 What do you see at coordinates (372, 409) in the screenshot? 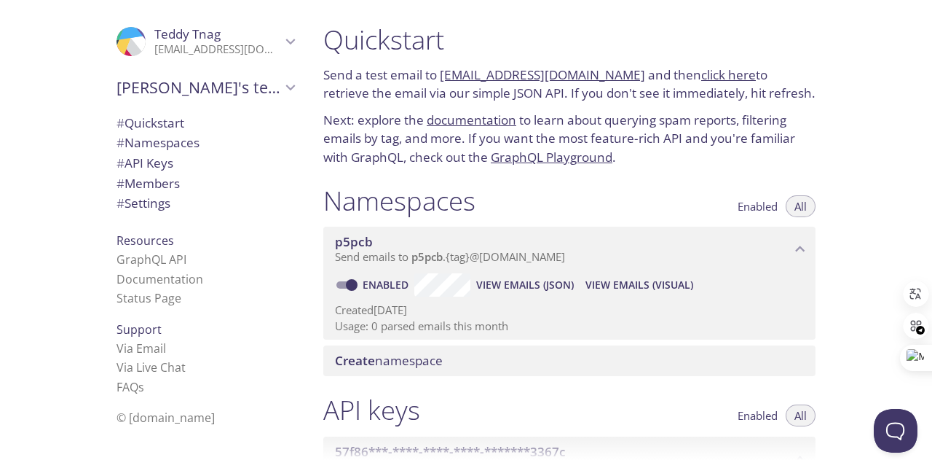
I see `h1: API keys` at bounding box center [372, 409].